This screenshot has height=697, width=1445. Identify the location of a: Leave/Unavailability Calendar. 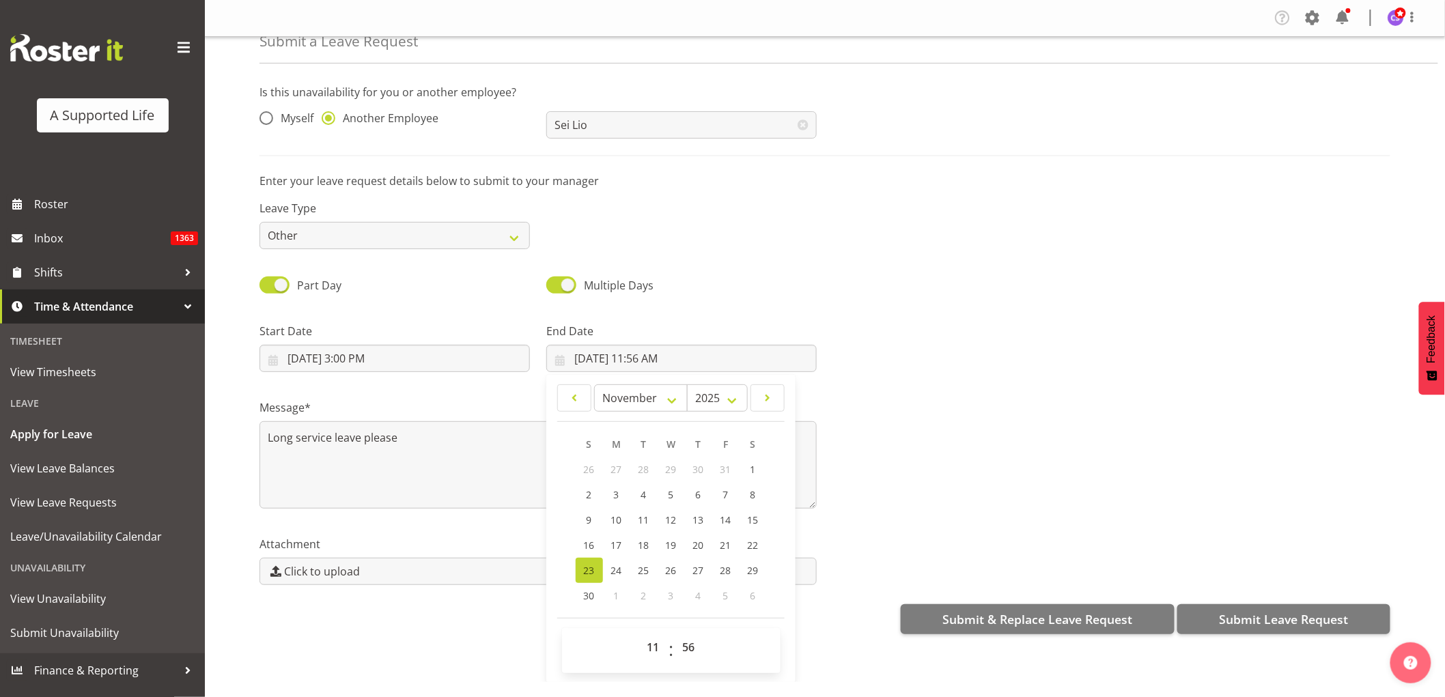
(102, 537).